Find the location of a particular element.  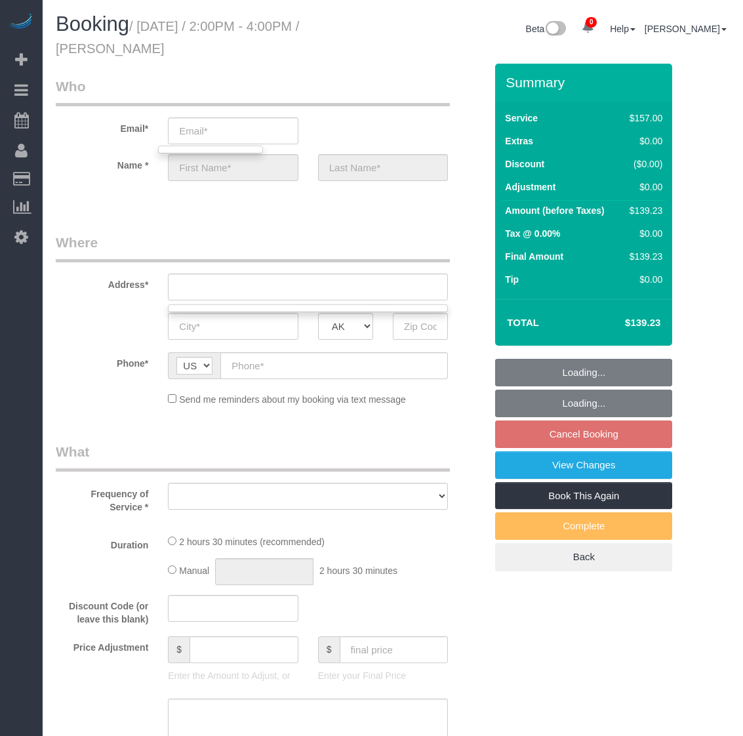

label: Amount (before Taxes) is located at coordinates (554, 211).